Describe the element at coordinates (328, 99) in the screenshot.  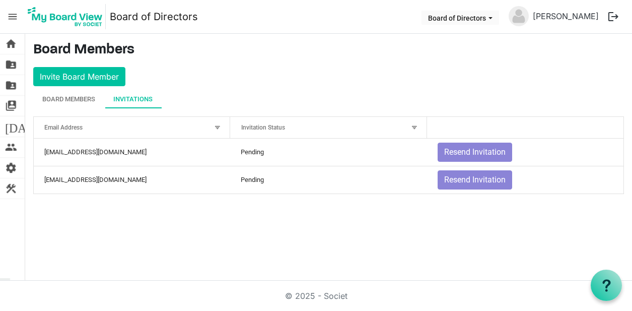
I see `div: tab-header` at that location.